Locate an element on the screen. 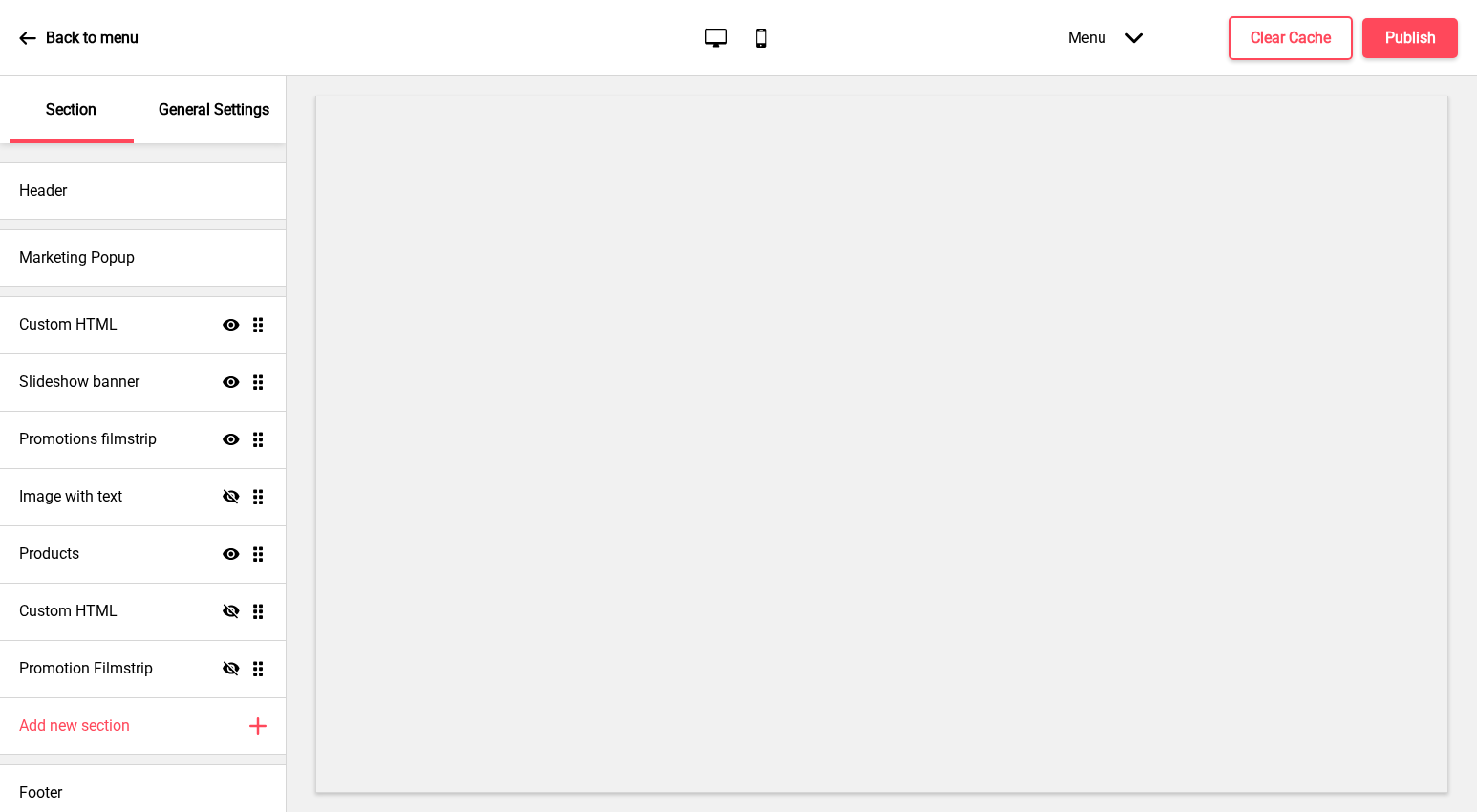 Image resolution: width=1477 pixels, height=812 pixels. h4: Clear Cache is located at coordinates (1291, 38).